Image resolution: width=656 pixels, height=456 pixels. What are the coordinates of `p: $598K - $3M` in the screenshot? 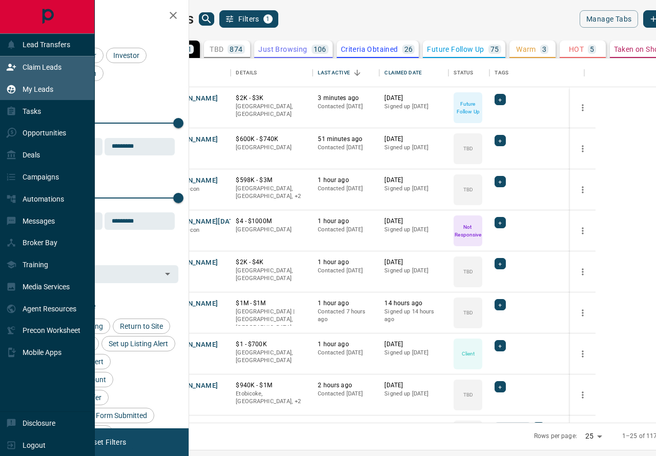 It's located at (272, 180).